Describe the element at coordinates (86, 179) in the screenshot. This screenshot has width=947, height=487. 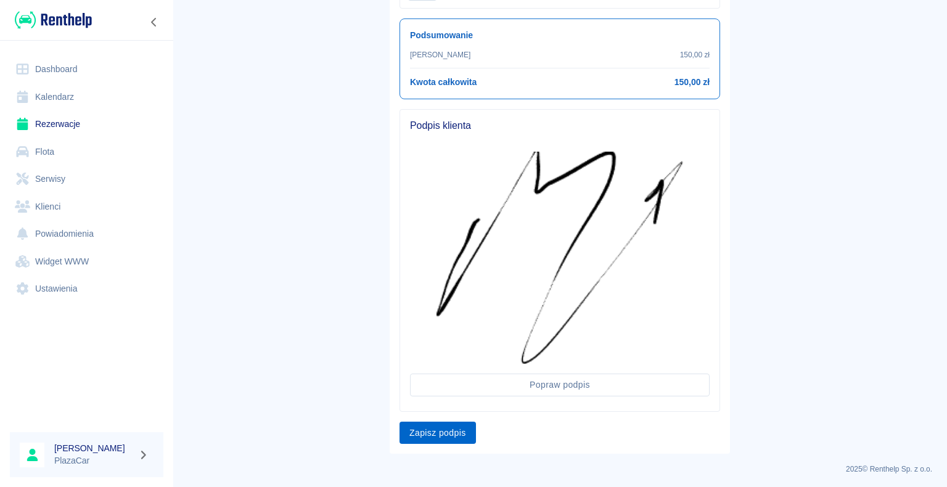
I see `a: Serwisy` at that location.